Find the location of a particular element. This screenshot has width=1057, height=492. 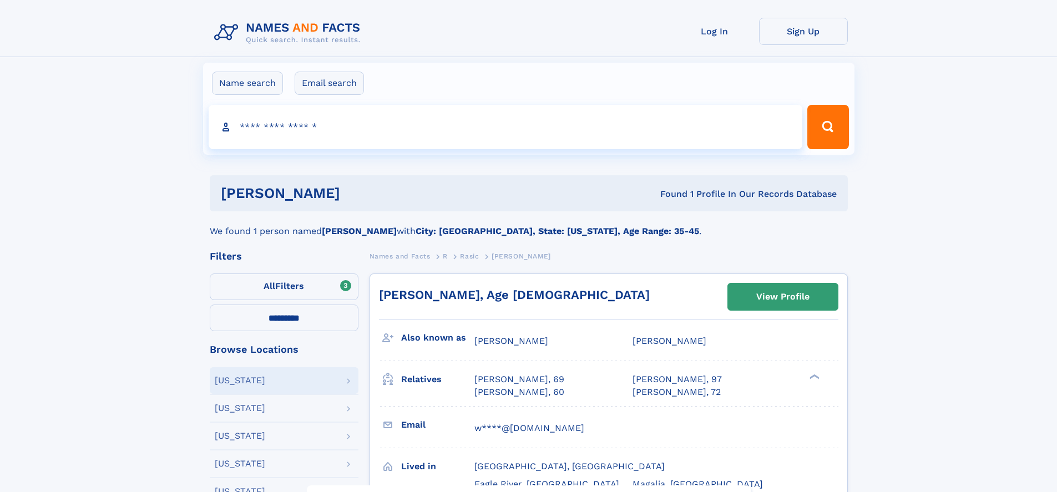

button: Search Button is located at coordinates (828, 127).